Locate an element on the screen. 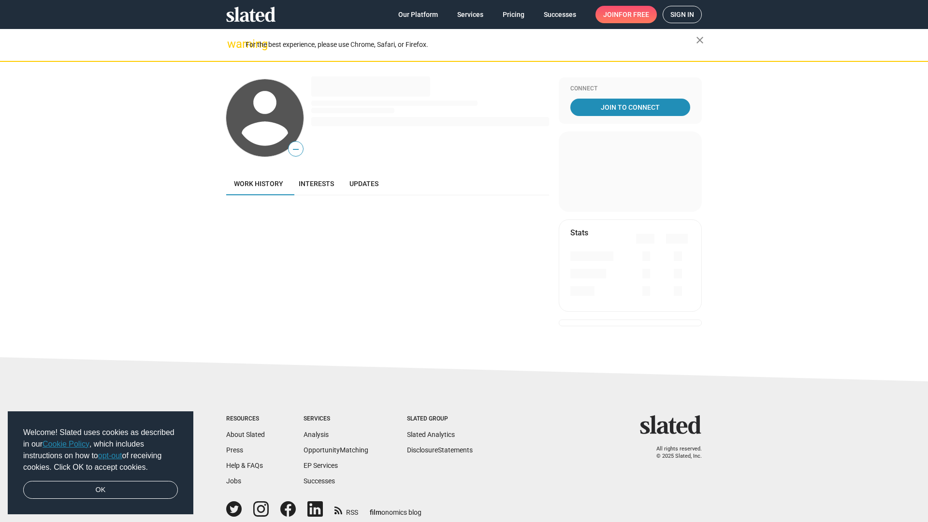  p: All rights reserved. © 2025 Slated, Inc. is located at coordinates (673, 452).